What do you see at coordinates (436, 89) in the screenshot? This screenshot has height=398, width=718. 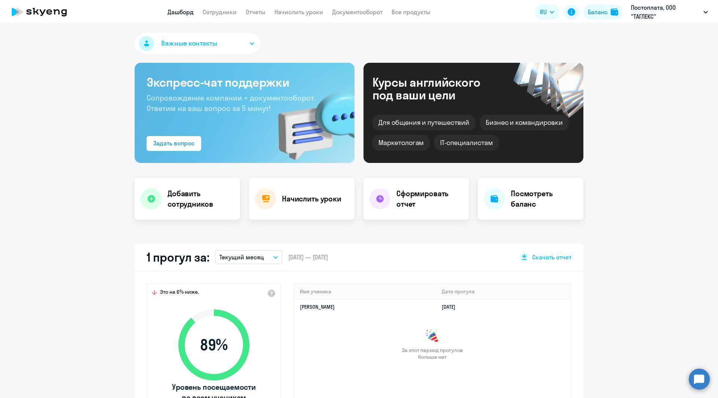 I see `div: Курсы английского под ваши цели` at bounding box center [436, 89].